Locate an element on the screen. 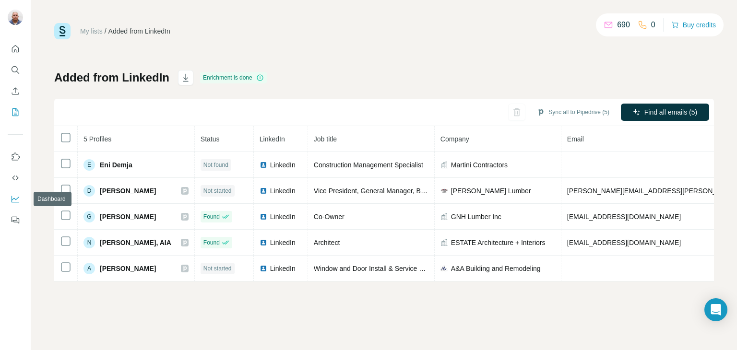 Image resolution: width=737 pixels, height=350 pixels. div: N is located at coordinates (89, 243).